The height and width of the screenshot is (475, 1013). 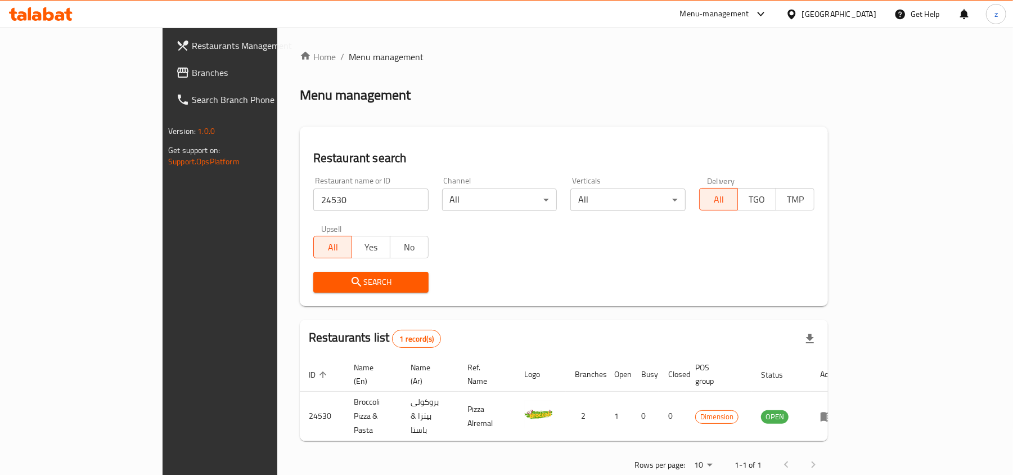 What do you see at coordinates (673, 374) in the screenshot?
I see `th: Closed` at bounding box center [673, 374].